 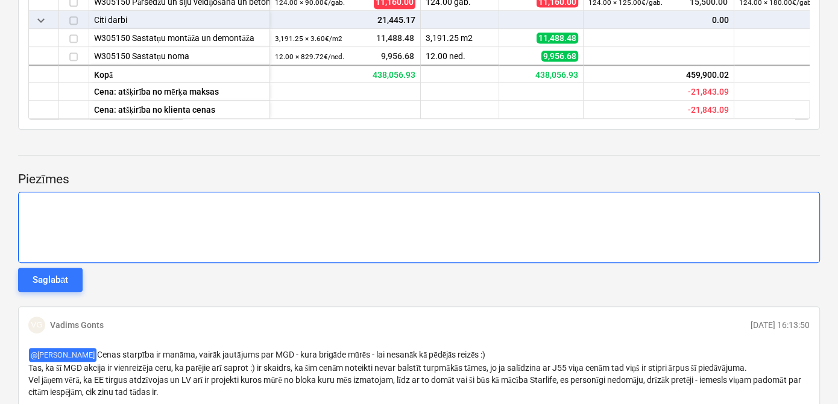 What do you see at coordinates (708, 92) in the screenshot?
I see `span: Paredzamā rentabilitāte - iesniegts piedāvājums salīdzinājumā ar mērķa cenu` at bounding box center [708, 92].